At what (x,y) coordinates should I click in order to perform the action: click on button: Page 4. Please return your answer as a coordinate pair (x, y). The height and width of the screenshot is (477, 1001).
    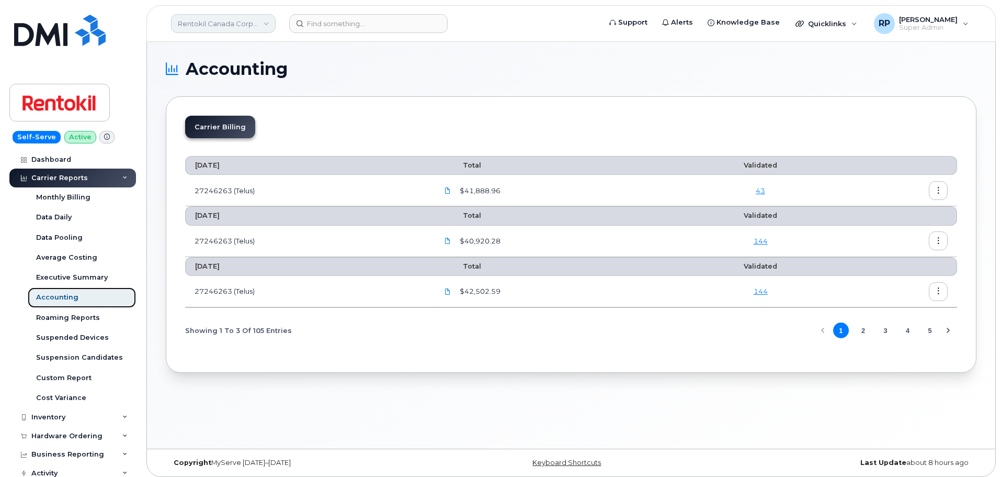
    Looking at the image, I should click on (908, 330).